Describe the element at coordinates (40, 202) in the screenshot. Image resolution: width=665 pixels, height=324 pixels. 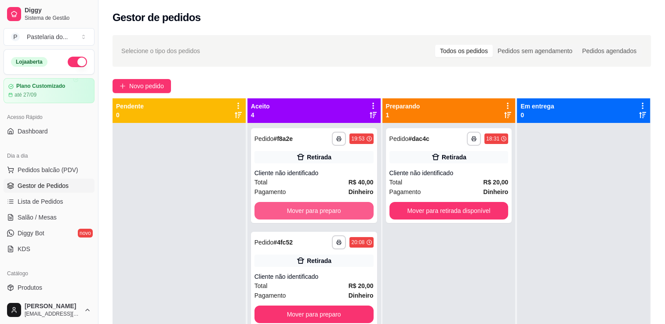
I see `span: Lista de Pedidos` at that location.